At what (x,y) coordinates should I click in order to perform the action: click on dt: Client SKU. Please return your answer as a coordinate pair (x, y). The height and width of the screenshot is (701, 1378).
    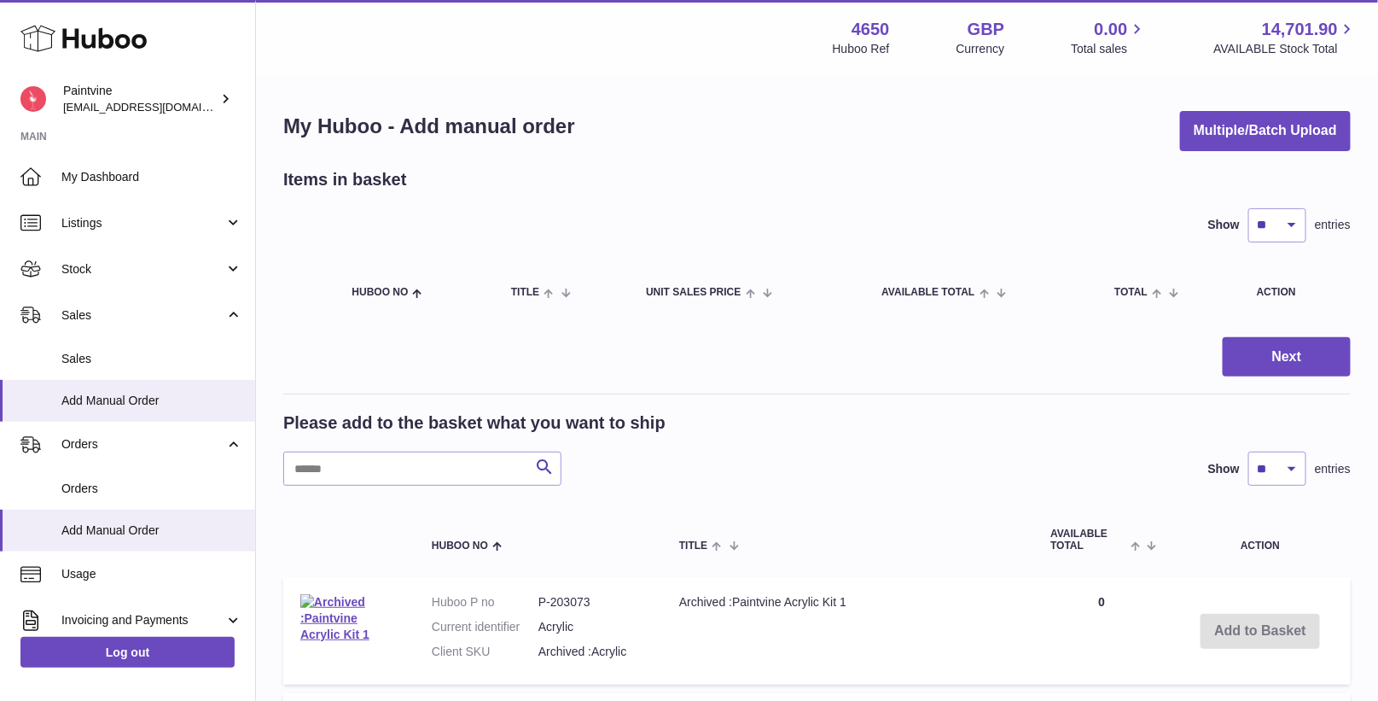
    Looking at the image, I should click on (485, 651).